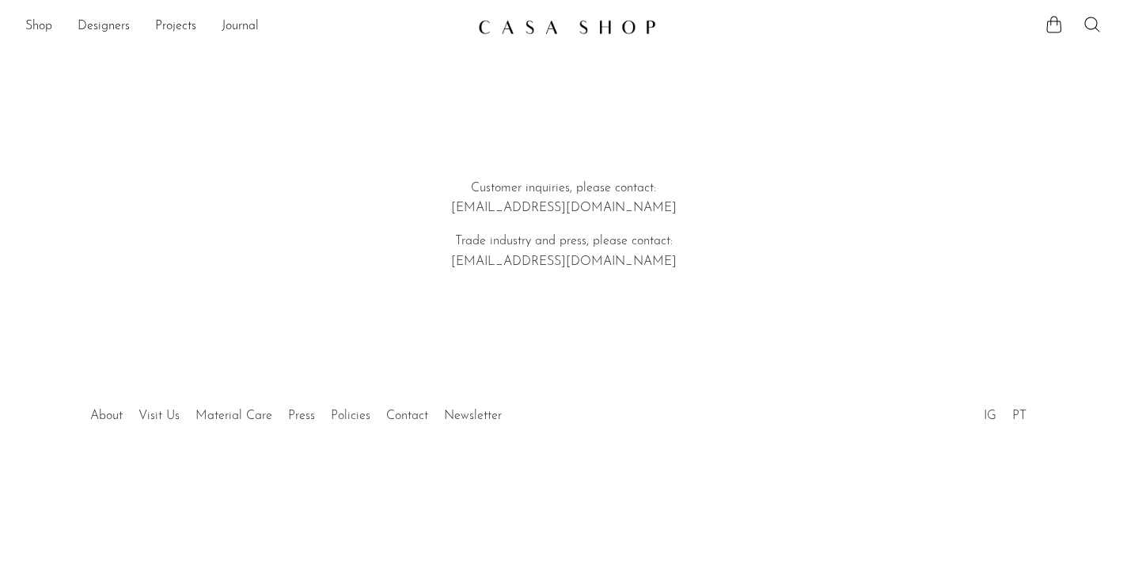 The width and height of the screenshot is (1127, 578). I want to click on a: Projects, so click(176, 27).